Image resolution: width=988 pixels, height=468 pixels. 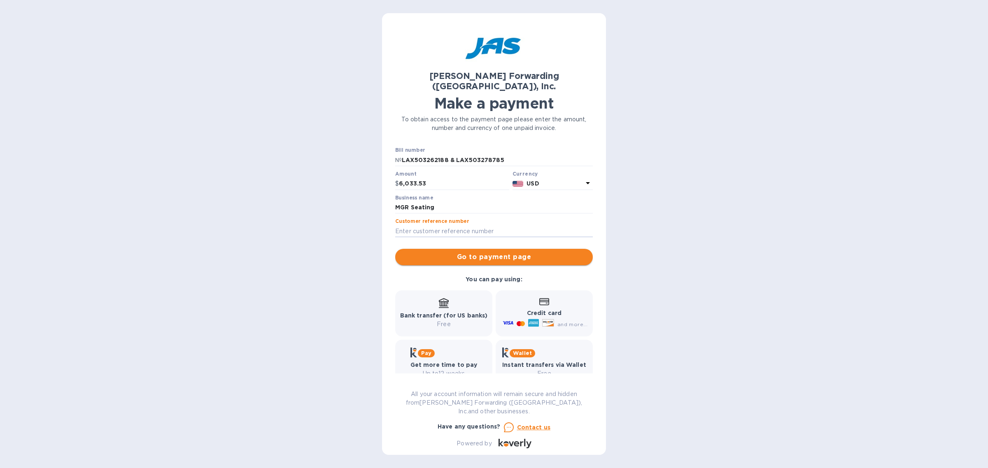 I want to click on label: Bill number, so click(x=410, y=151).